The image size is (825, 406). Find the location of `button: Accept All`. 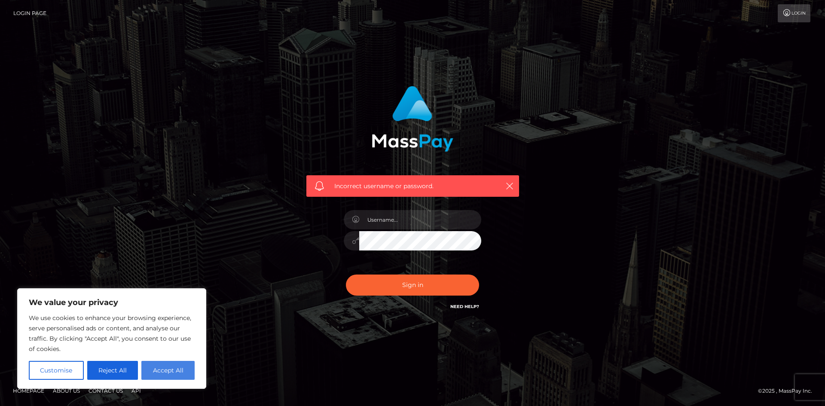

button: Accept All is located at coordinates (168, 370).